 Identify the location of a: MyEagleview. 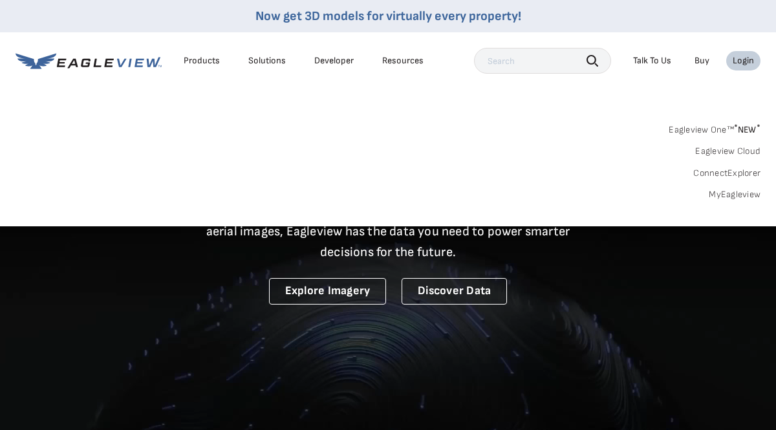
(735, 195).